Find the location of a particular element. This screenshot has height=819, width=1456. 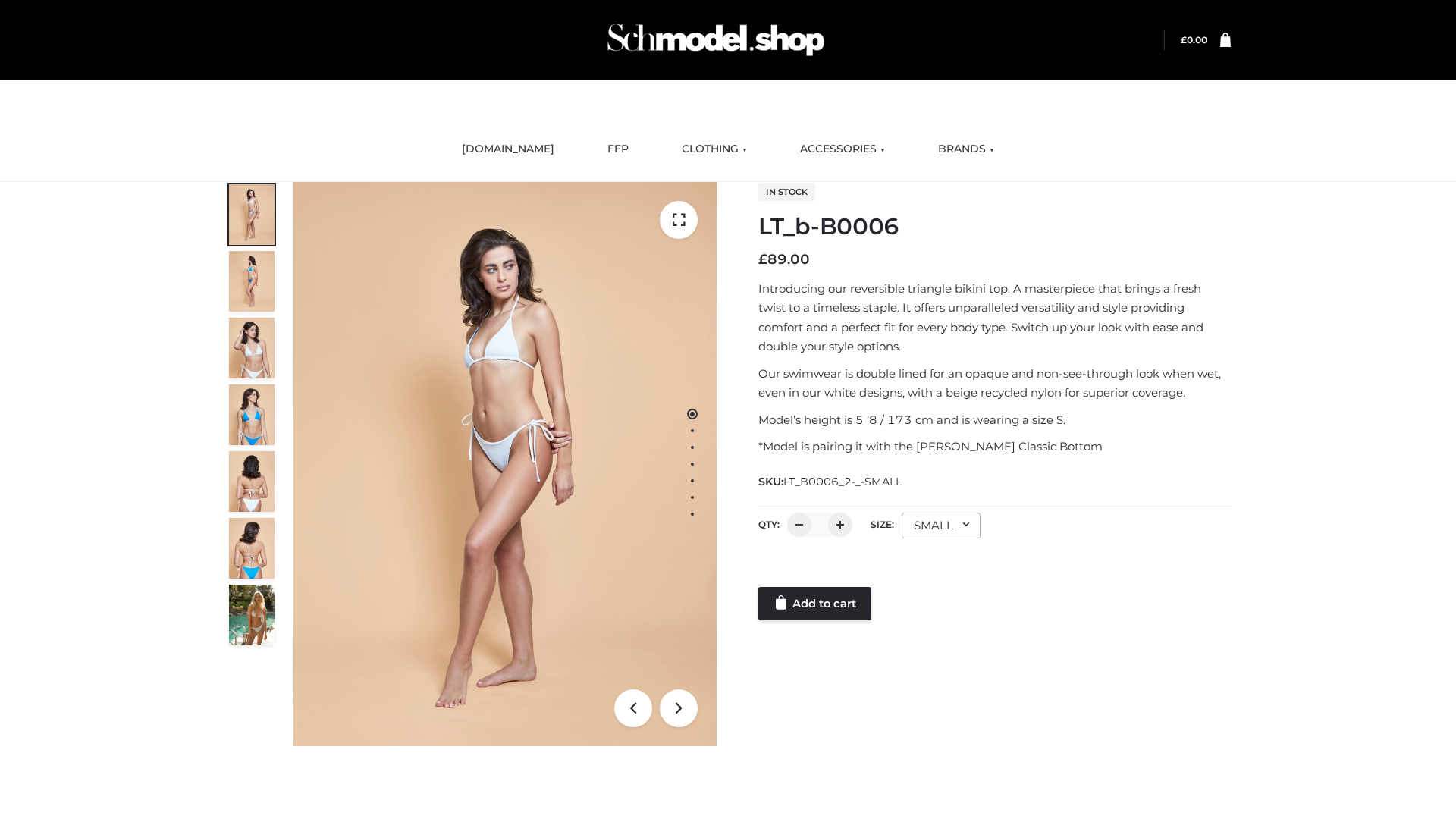

a: ACCESSORIES is located at coordinates (843, 149).